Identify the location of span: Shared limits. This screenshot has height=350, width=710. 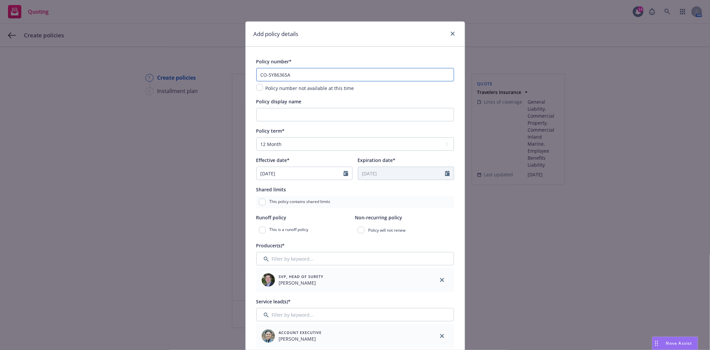
(271, 189).